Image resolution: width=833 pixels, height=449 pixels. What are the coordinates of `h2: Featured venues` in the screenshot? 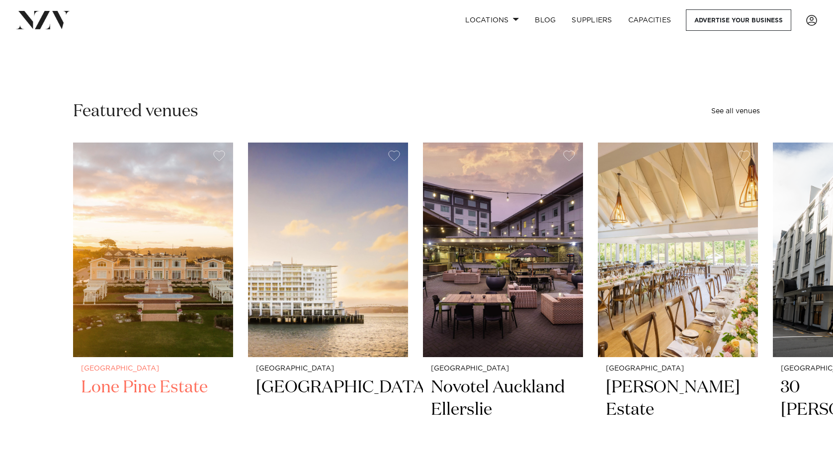 It's located at (136, 111).